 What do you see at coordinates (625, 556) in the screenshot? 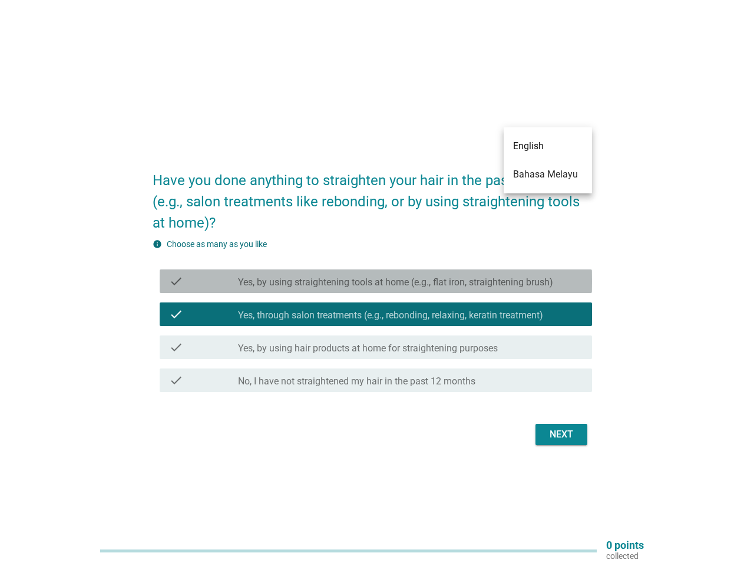
I see `p: collected` at bounding box center [625, 556].